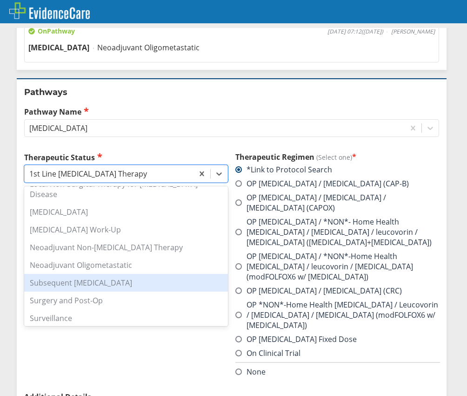  What do you see at coordinates (126, 265) in the screenshot?
I see `div: Neoadjuvant Oligometastatic` at bounding box center [126, 265].